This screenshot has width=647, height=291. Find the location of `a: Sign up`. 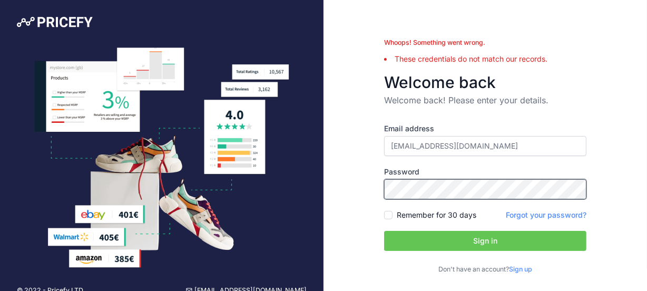

a: Sign up is located at coordinates (520, 269).